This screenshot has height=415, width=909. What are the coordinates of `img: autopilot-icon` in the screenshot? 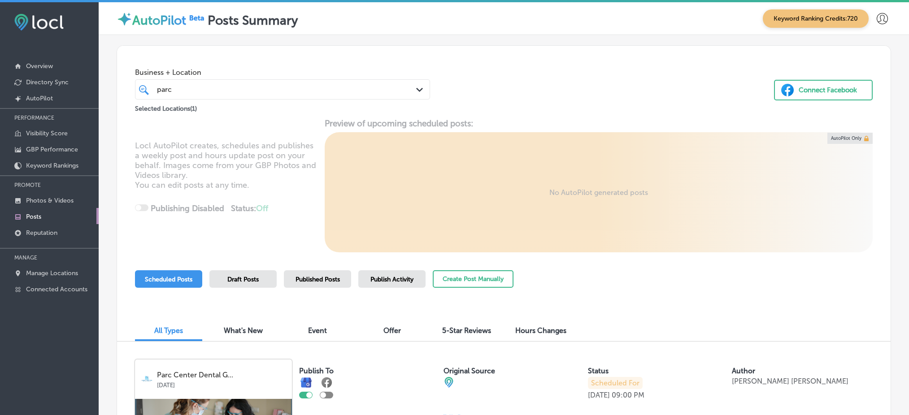 It's located at (124, 19).